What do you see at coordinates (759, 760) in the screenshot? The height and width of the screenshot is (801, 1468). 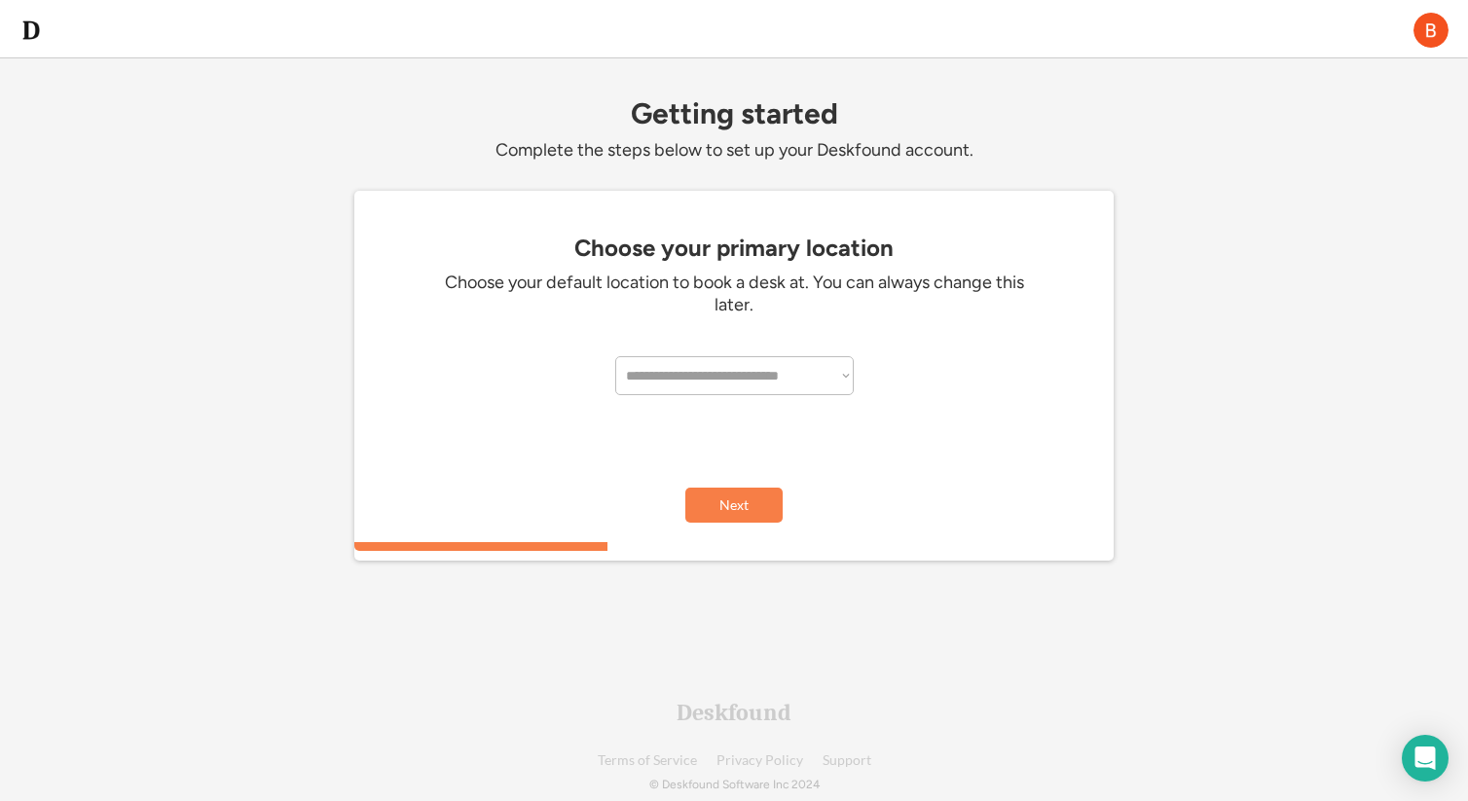 I see `a: Privacy Policy` at bounding box center [759, 760].